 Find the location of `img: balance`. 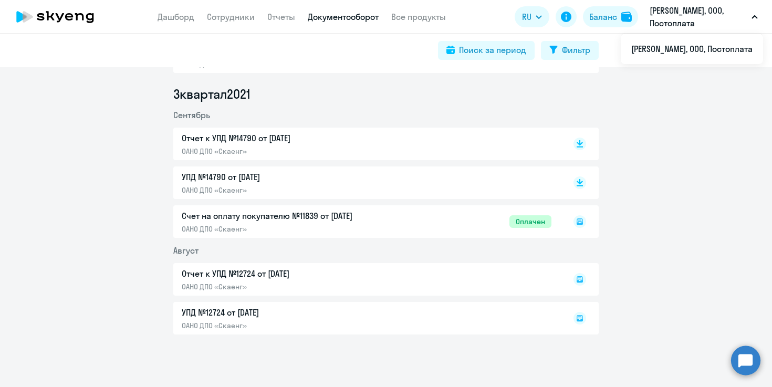

img: balance is located at coordinates (627, 17).